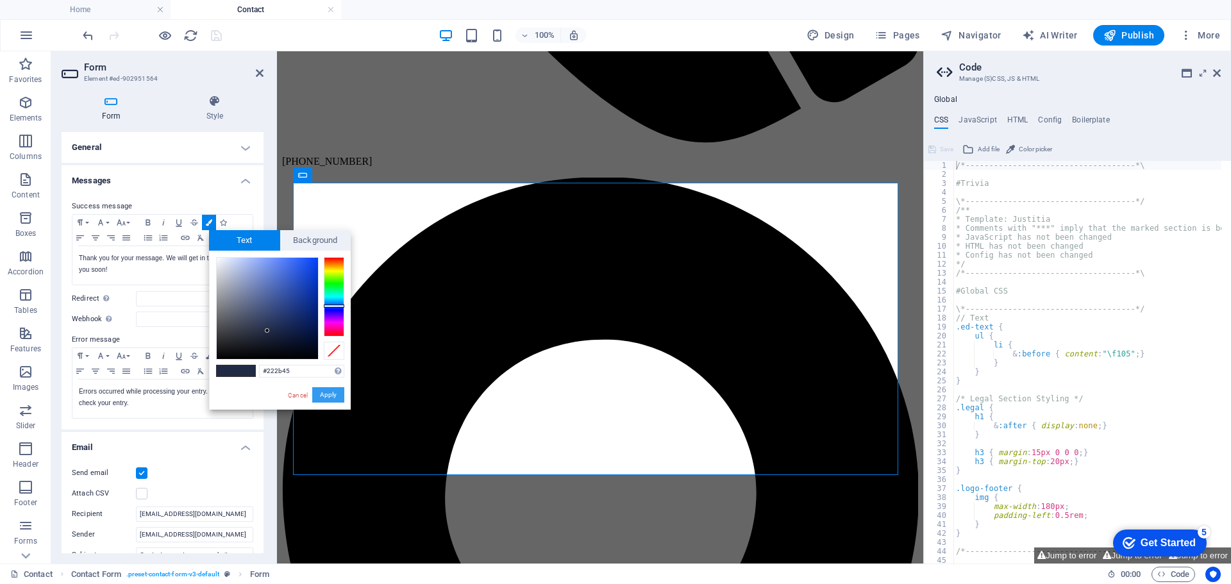  Describe the element at coordinates (126, 371) in the screenshot. I see `button: Align Justify` at that location.